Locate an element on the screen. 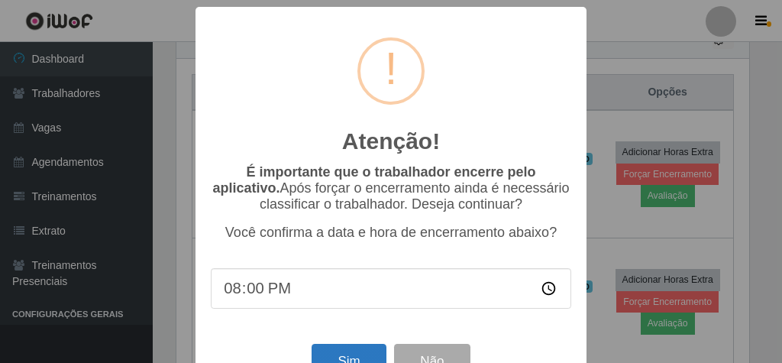 This screenshot has height=363, width=782. h2: Atenção! is located at coordinates (391, 141).